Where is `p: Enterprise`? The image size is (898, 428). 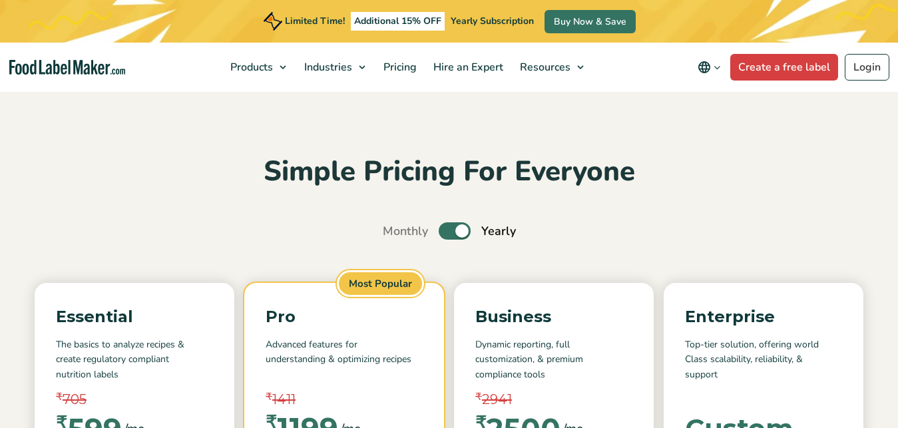 p: Enterprise is located at coordinates (763, 317).